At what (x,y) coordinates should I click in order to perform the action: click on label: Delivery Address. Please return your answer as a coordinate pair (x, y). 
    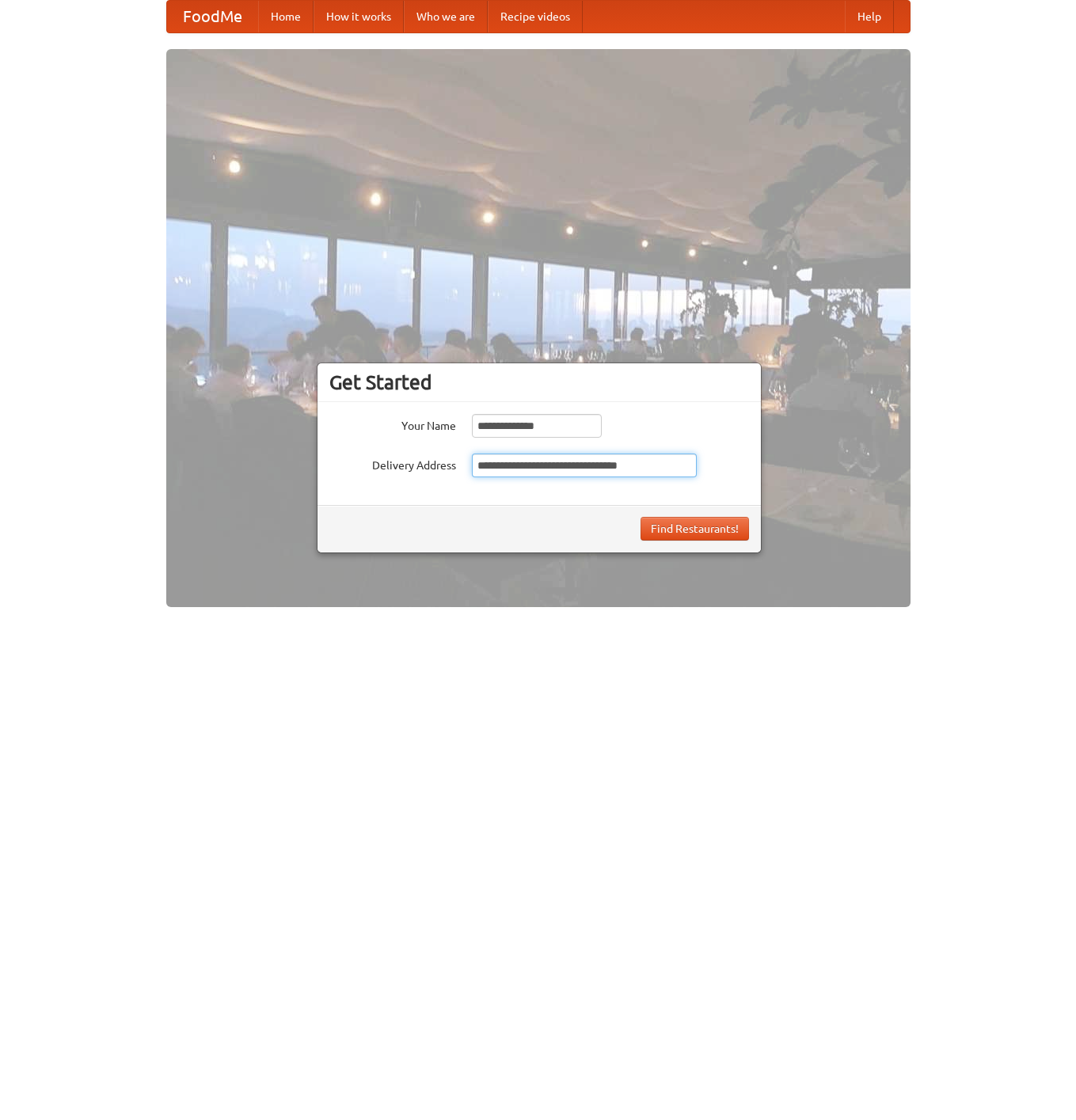
    Looking at the image, I should click on (393, 463).